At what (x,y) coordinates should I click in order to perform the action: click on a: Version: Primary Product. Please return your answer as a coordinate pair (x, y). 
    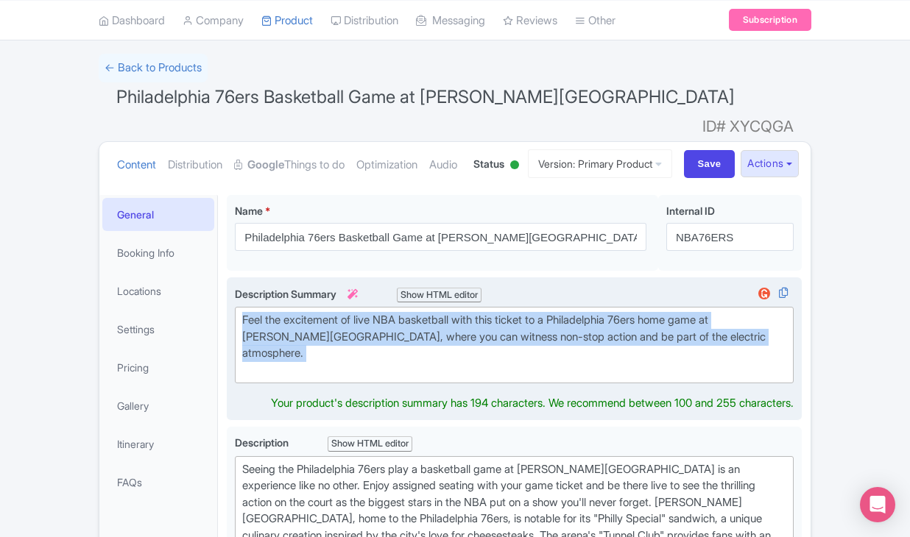
    Looking at the image, I should click on (600, 163).